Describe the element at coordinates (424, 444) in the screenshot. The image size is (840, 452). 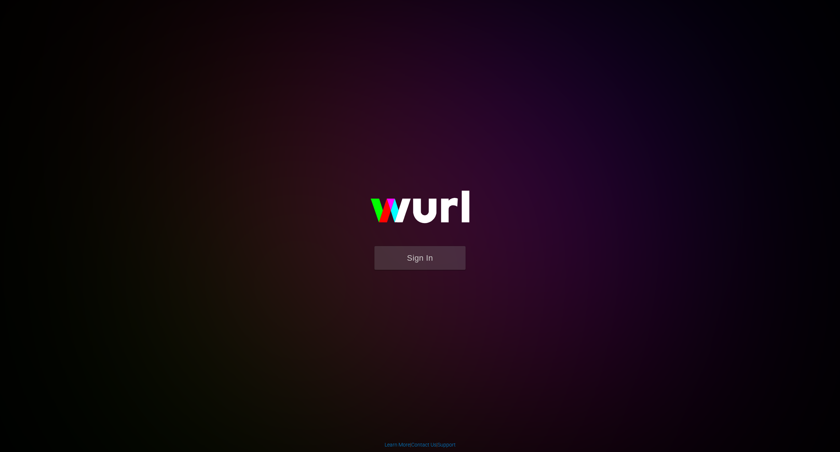
I see `a: Contact Us` at that location.